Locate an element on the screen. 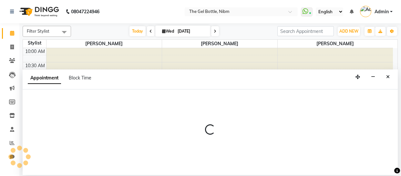  input: Search Appointment is located at coordinates (305, 31).